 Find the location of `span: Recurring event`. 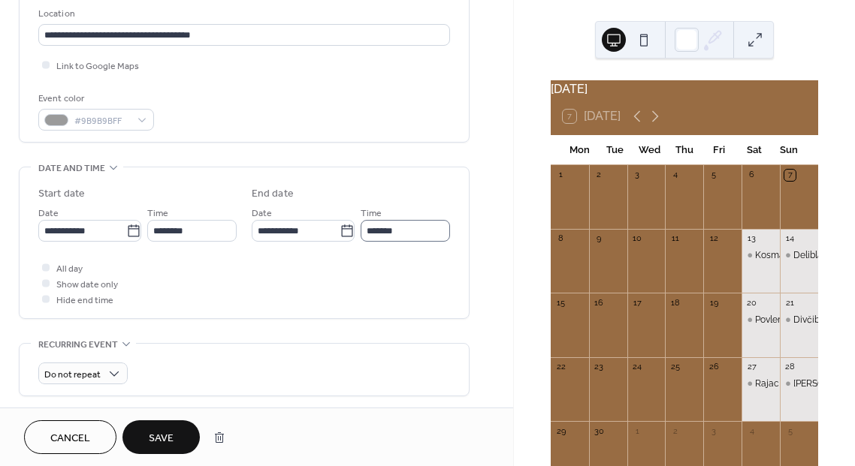

span: Recurring event is located at coordinates (78, 345).